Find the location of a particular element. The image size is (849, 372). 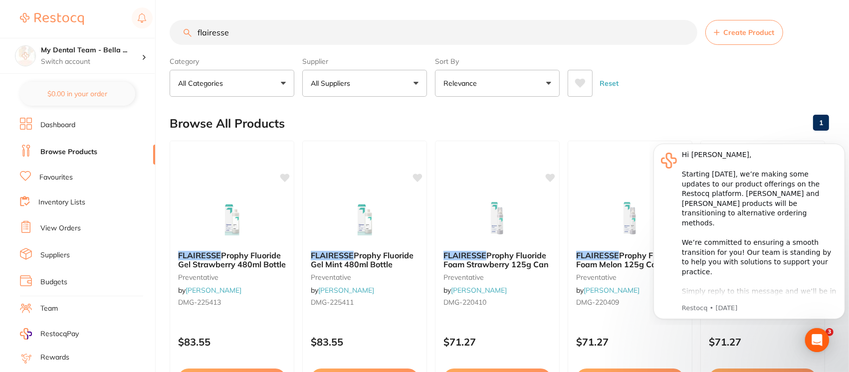

img: Profile image for Restocq is located at coordinates (19, 26).